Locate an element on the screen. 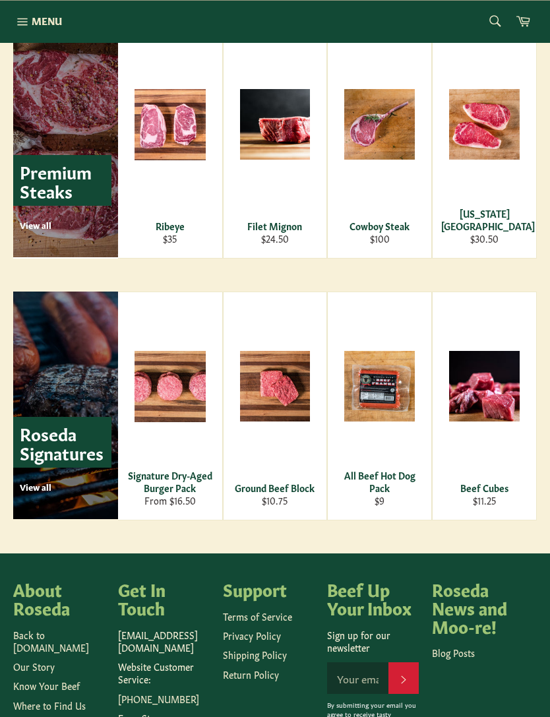 The width and height of the screenshot is (550, 717). a: Know Your Beef is located at coordinates (46, 685).